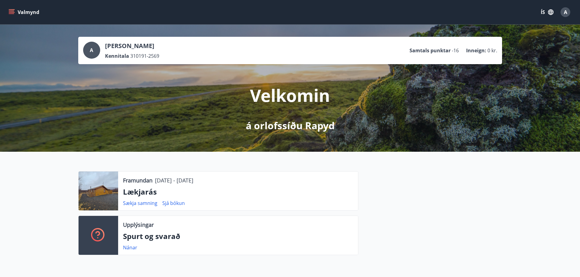 The height and width of the screenshot is (277, 580). Describe the element at coordinates (547, 12) in the screenshot. I see `button: ÍS` at that location.